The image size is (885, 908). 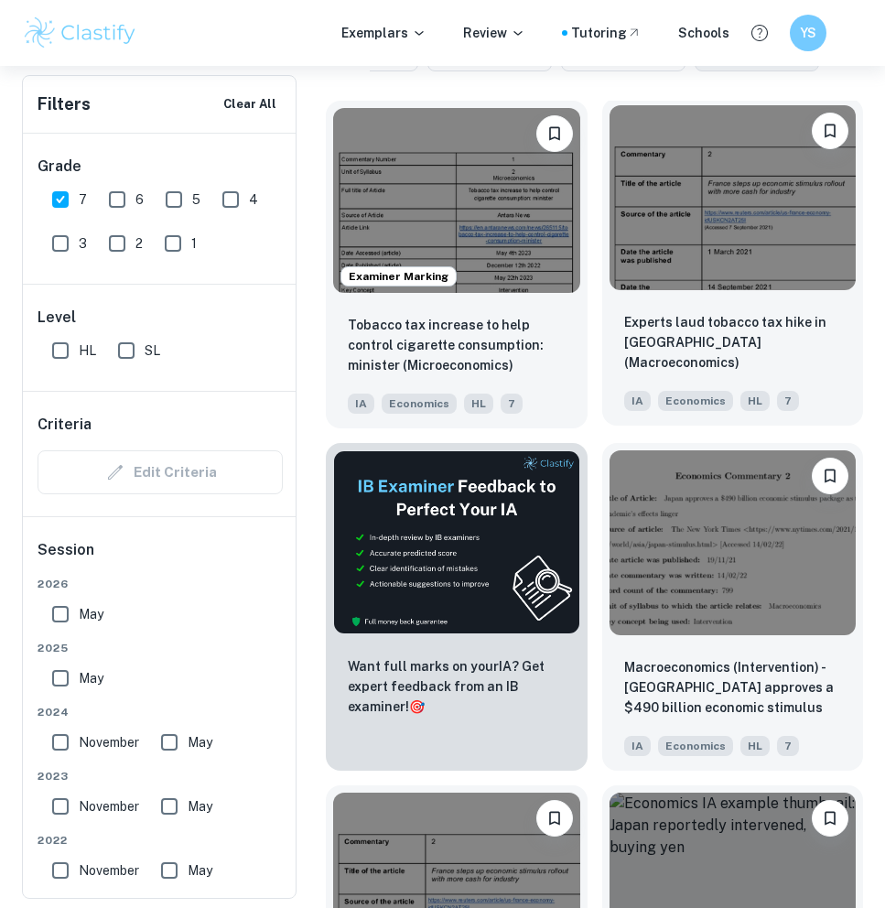 I want to click on span: Examiner Marking, so click(x=398, y=277).